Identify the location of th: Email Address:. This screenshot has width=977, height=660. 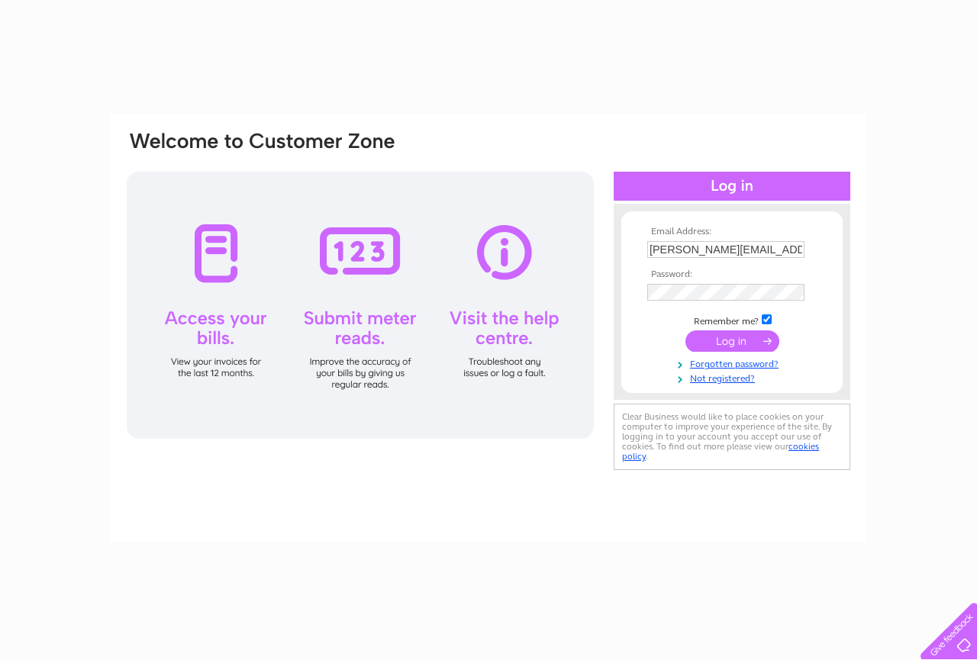
(732, 232).